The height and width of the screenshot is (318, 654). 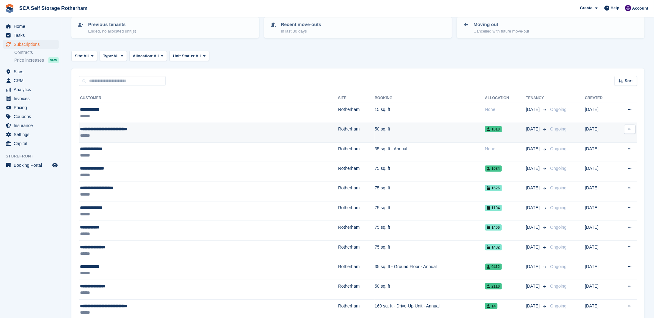 What do you see at coordinates (537, 98) in the screenshot?
I see `th: Tenancy` at bounding box center [537, 98].